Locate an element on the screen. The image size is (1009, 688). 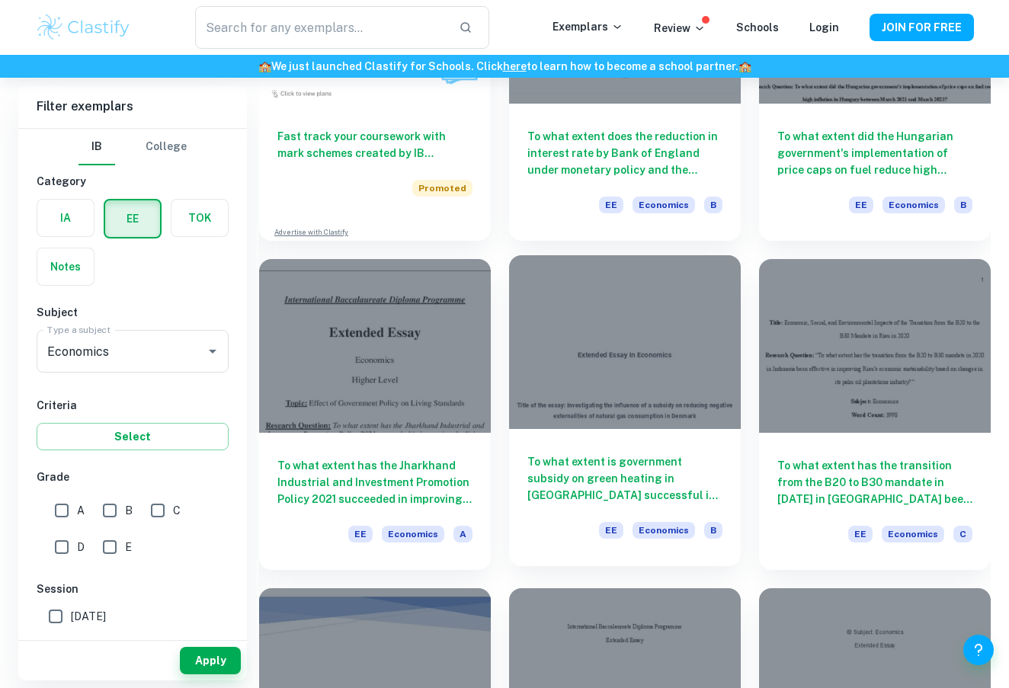
button: IB is located at coordinates (97, 147).